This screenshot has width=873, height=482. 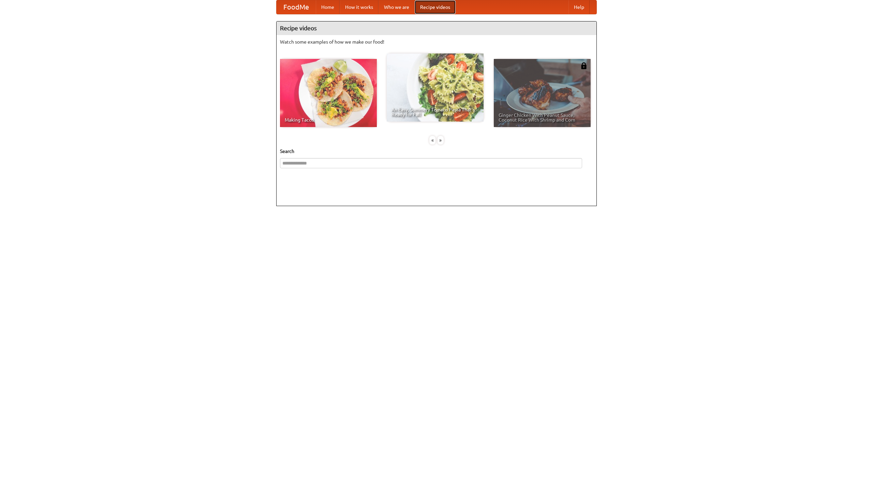 What do you see at coordinates (435, 7) in the screenshot?
I see `a: Recipe videos` at bounding box center [435, 7].